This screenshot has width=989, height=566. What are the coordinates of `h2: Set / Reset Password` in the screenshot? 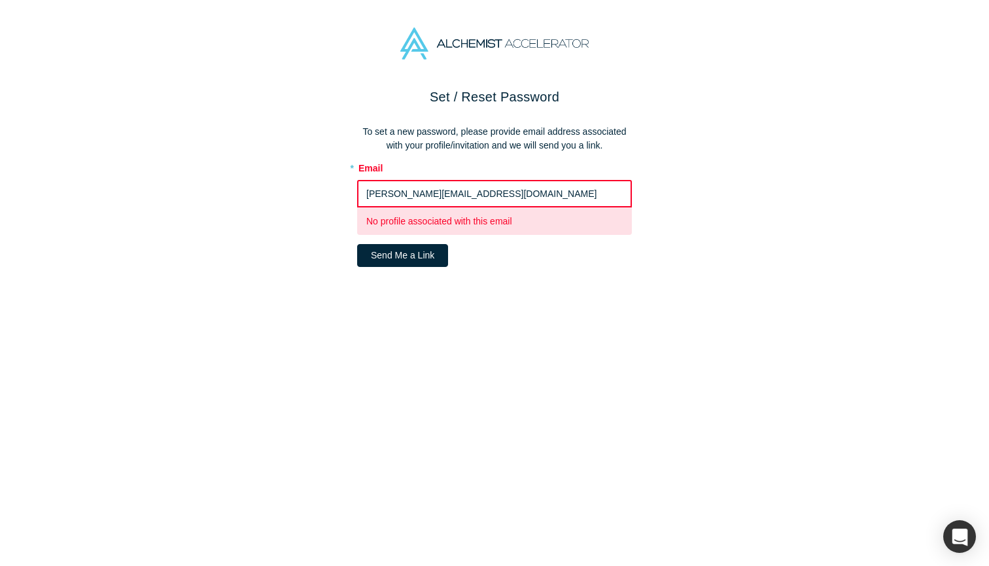 It's located at (495, 97).